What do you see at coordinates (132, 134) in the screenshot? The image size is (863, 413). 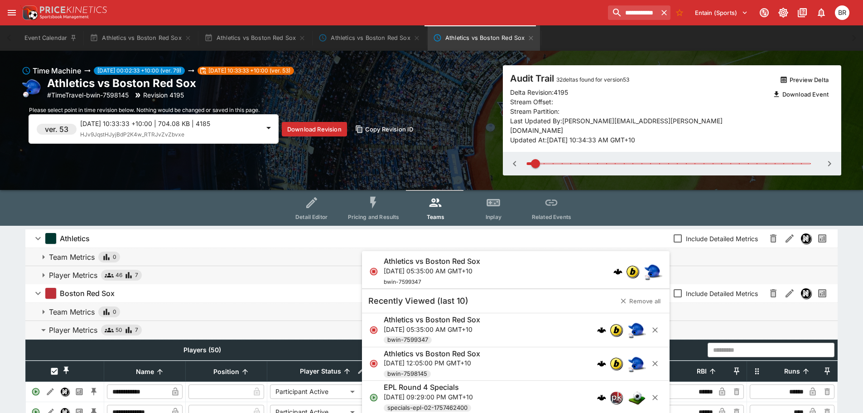 I see `span: HJv9JqstHJyjBdP2K4w_RTRJvZvZbvxe` at bounding box center [132, 134].